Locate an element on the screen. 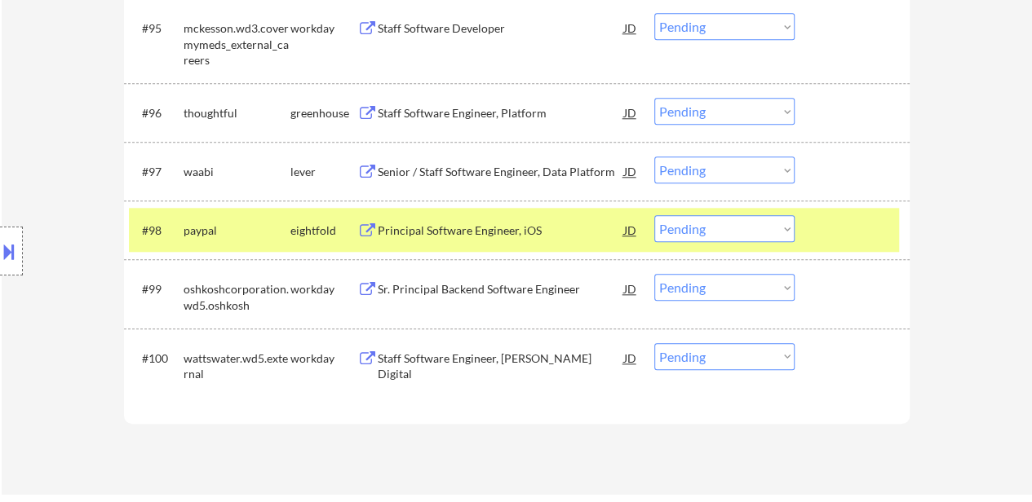  div: Staff Software Developer is located at coordinates (501, 29).